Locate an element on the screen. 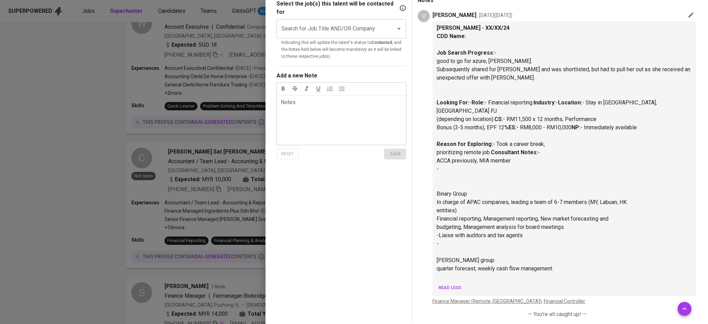  span: Consultant Notes: is located at coordinates (514, 152).